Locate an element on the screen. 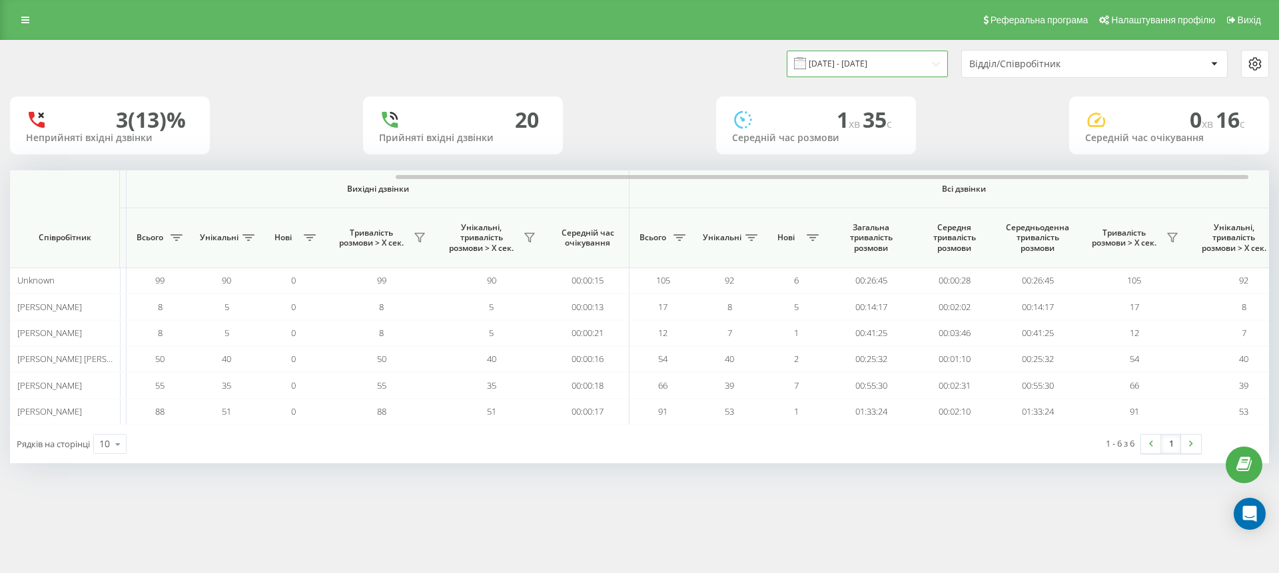  td: 00:00:16 is located at coordinates (587, 359).